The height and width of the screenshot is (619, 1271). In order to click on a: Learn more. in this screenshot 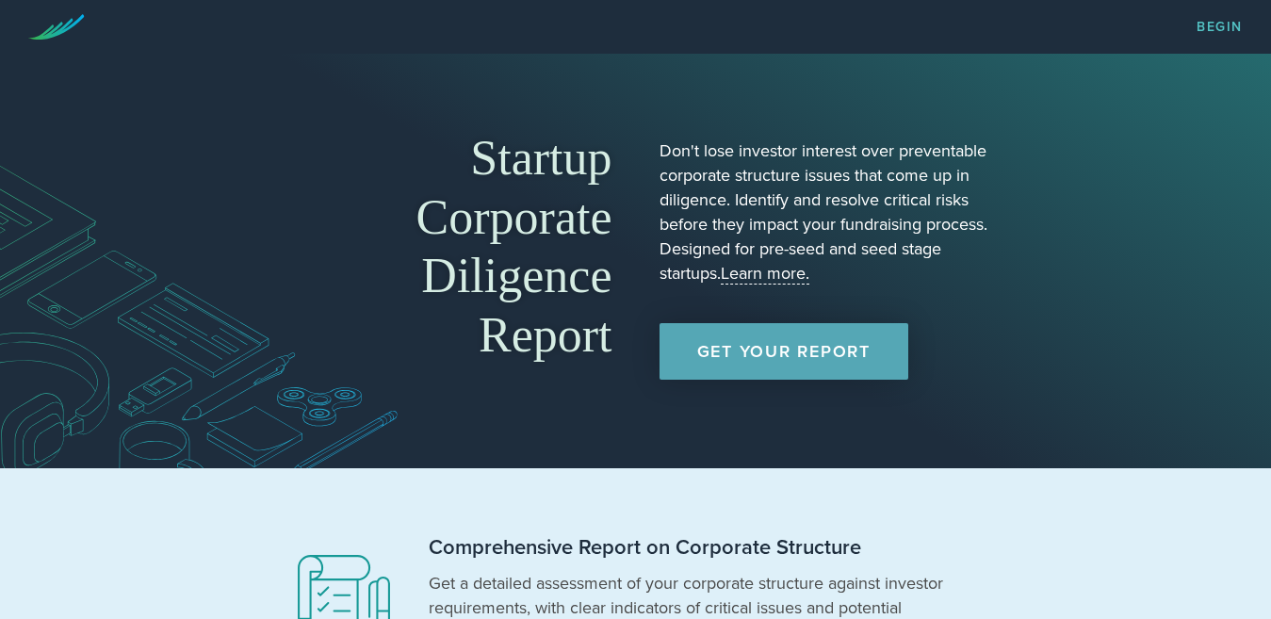, I will do `click(765, 273)`.